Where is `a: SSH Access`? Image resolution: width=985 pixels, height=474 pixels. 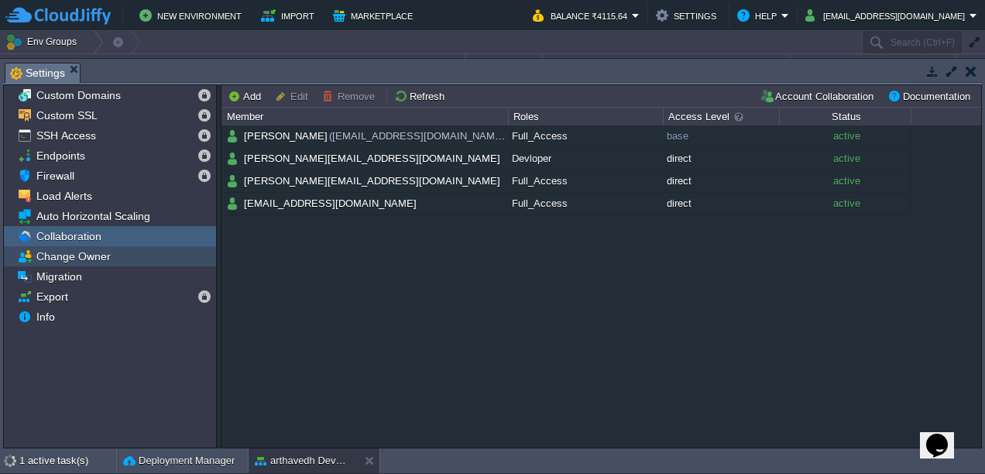
a: SSH Access is located at coordinates (66, 136).